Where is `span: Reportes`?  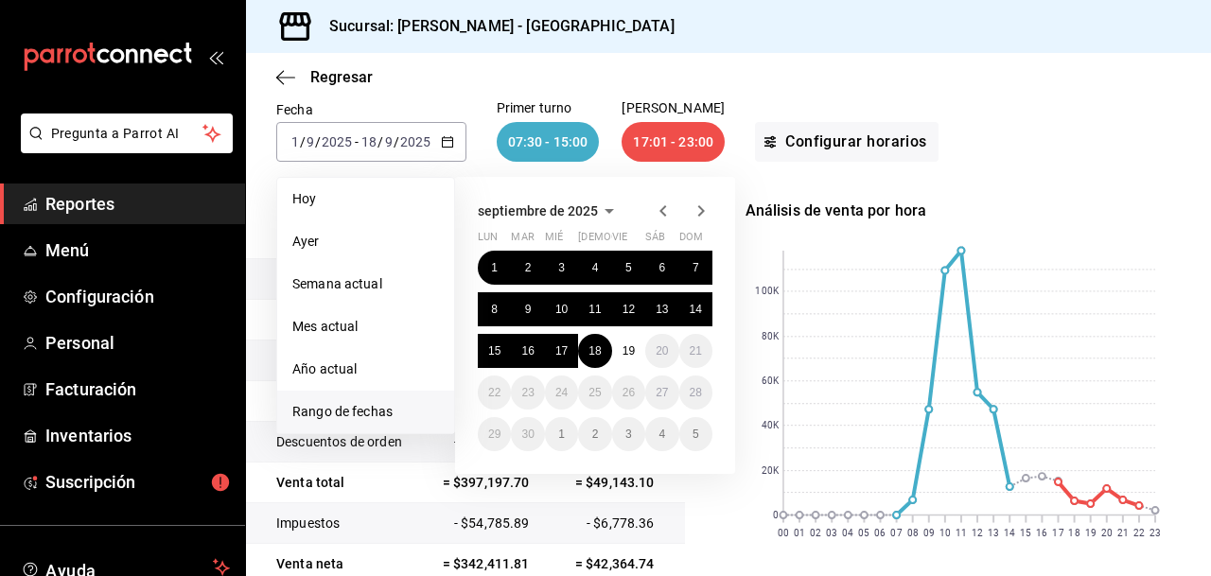 span: Reportes is located at coordinates (137, 203).